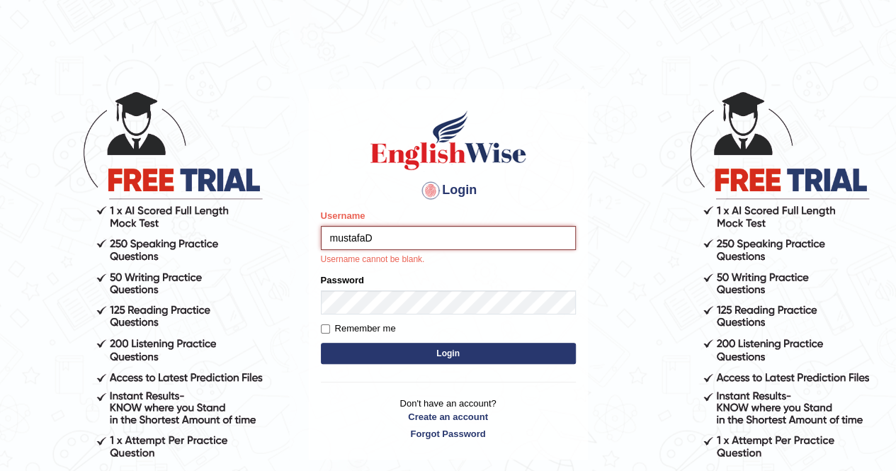 The width and height of the screenshot is (896, 471). I want to click on label: Username, so click(343, 215).